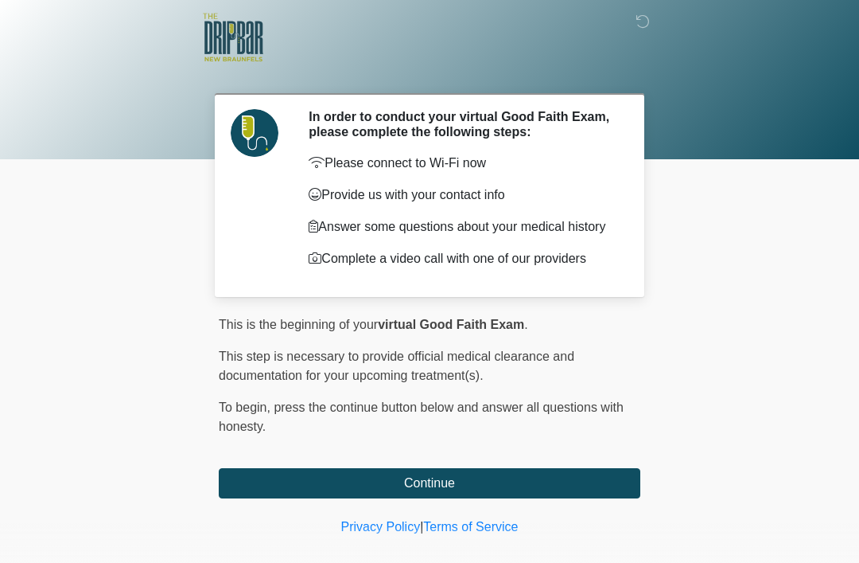  Describe the element at coordinates (298, 324) in the screenshot. I see `span: This is the beginning of your` at that location.